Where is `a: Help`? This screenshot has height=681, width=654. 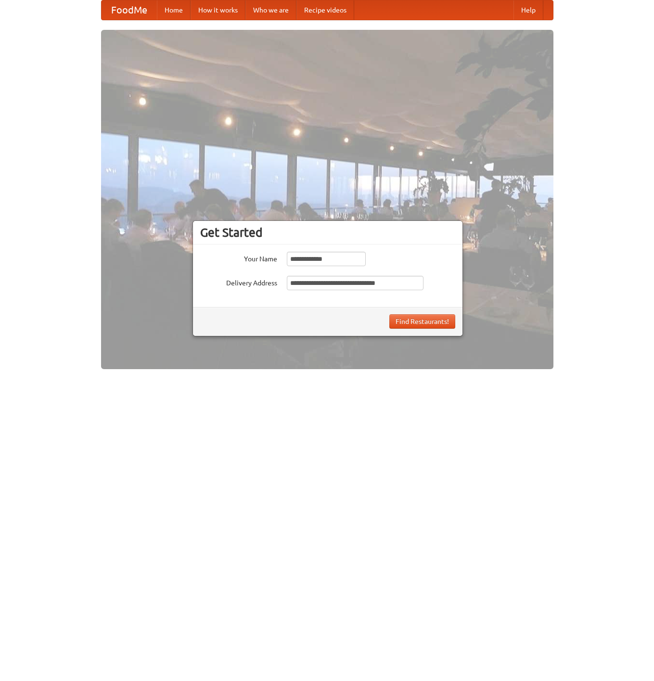 a: Help is located at coordinates (528, 10).